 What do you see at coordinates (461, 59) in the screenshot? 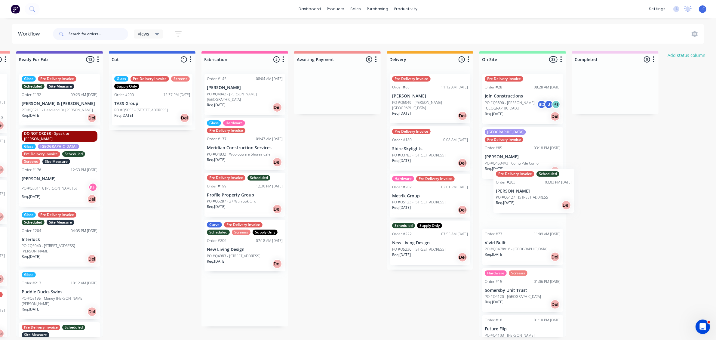
I see `span: 4` at bounding box center [461, 59].